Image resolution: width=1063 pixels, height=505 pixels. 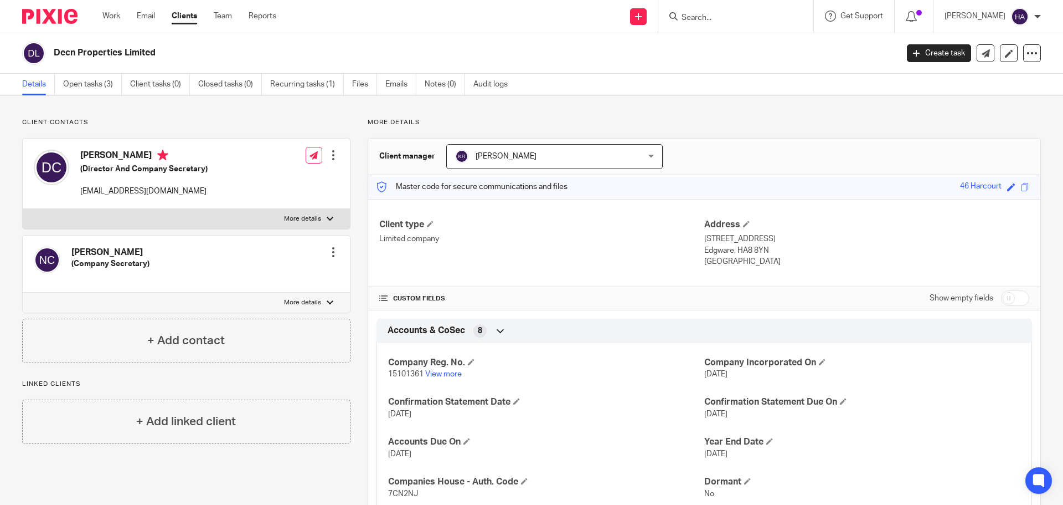 I want to click on a: Work, so click(x=111, y=16).